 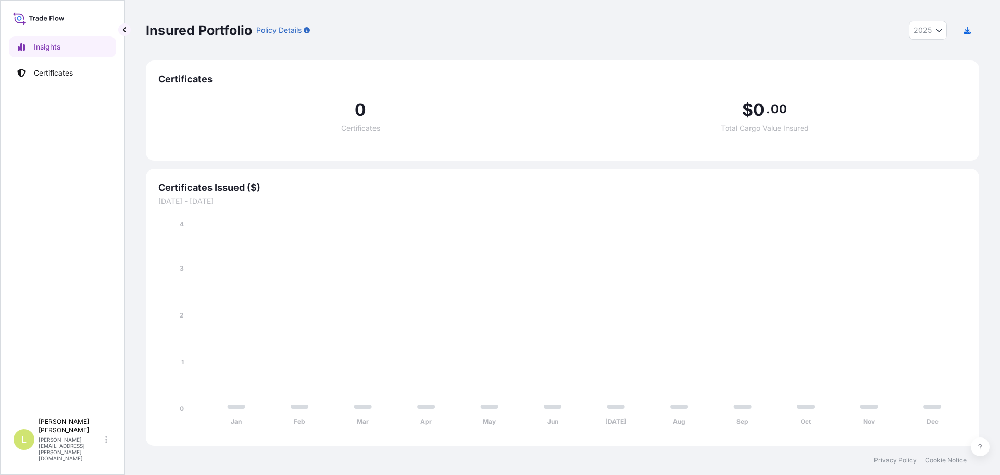 I want to click on p: Insights, so click(x=47, y=47).